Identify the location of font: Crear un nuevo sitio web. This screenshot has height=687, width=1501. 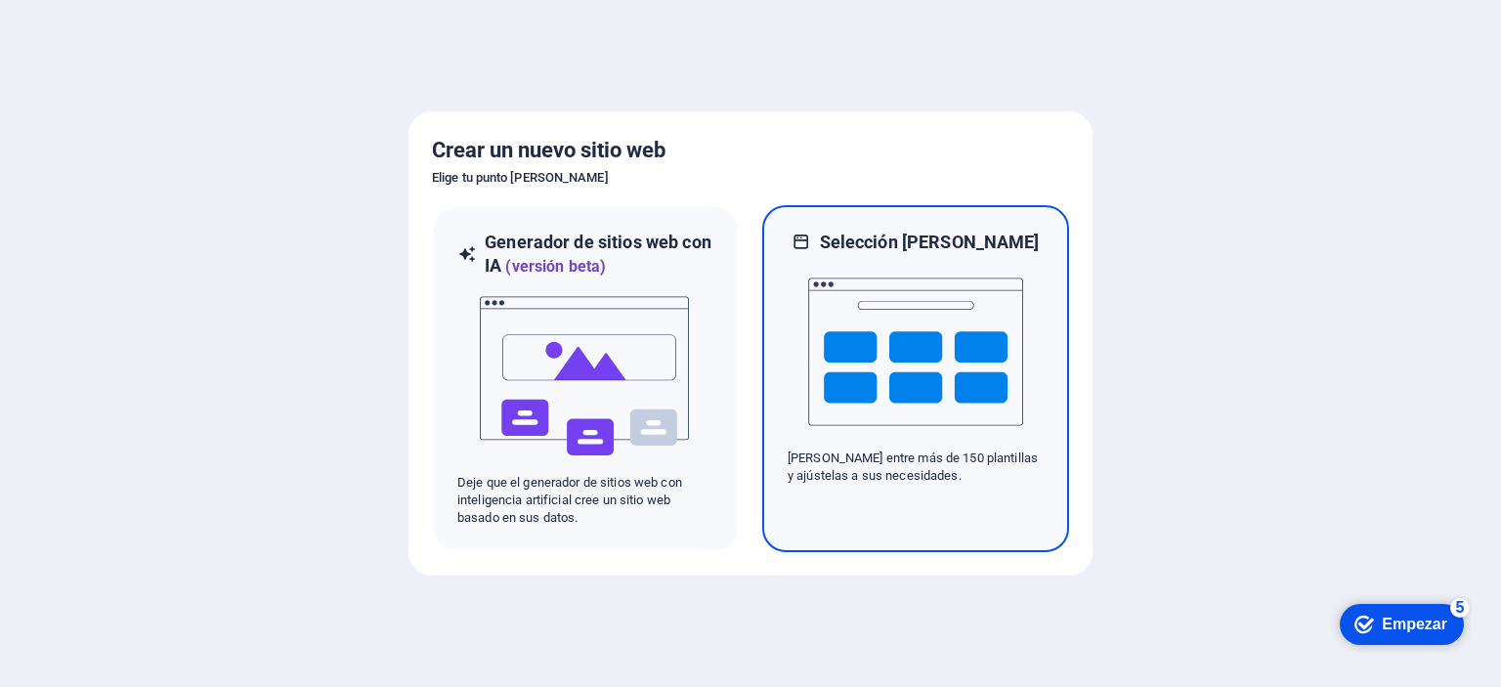
(548, 150).